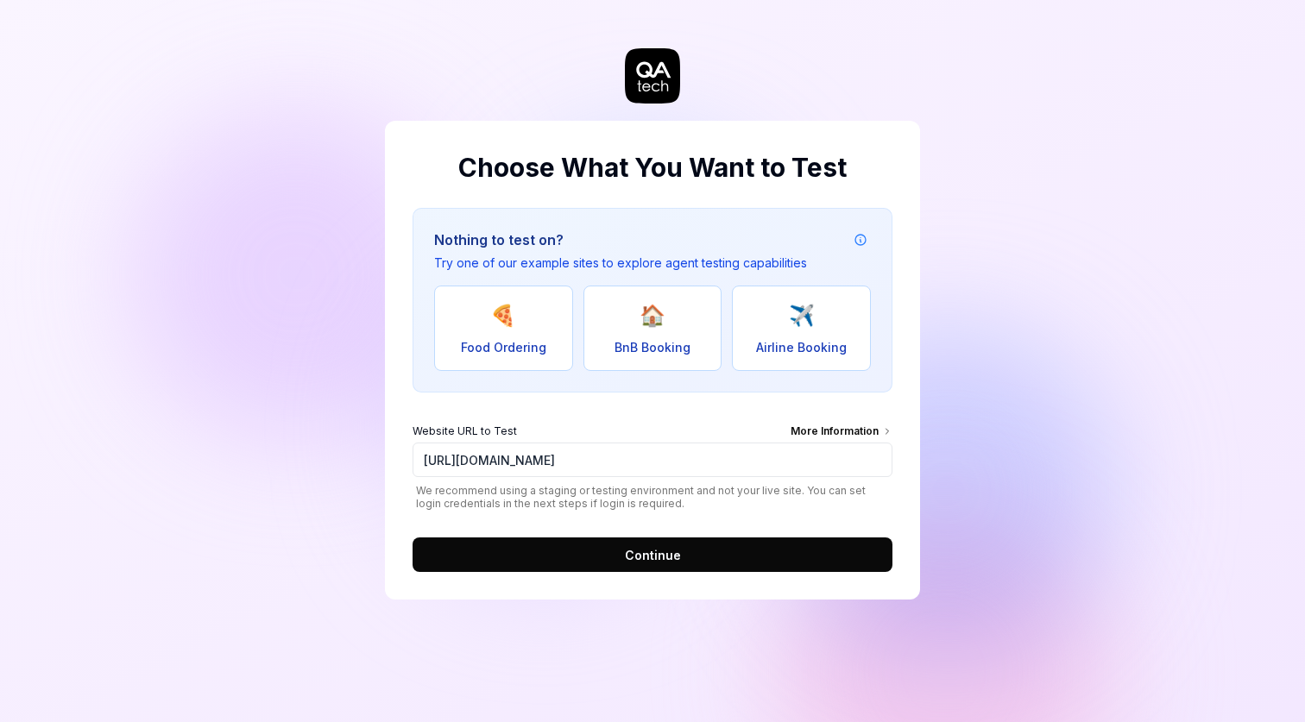  What do you see at coordinates (652, 347) in the screenshot?
I see `span: BnB Booking` at bounding box center [652, 347].